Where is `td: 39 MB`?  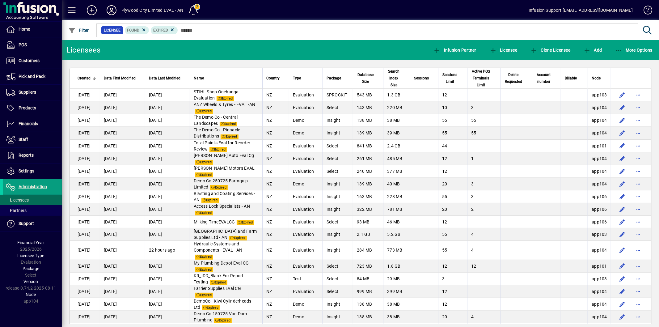
td: 39 MB is located at coordinates (397, 133).